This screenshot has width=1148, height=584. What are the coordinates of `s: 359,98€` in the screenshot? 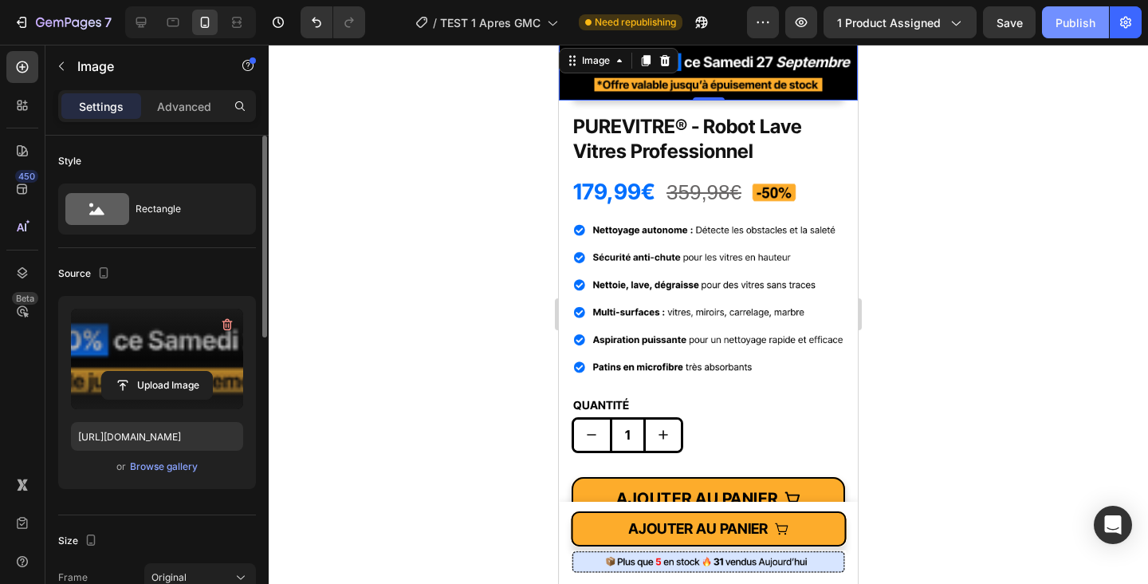 It's located at (145, 148).